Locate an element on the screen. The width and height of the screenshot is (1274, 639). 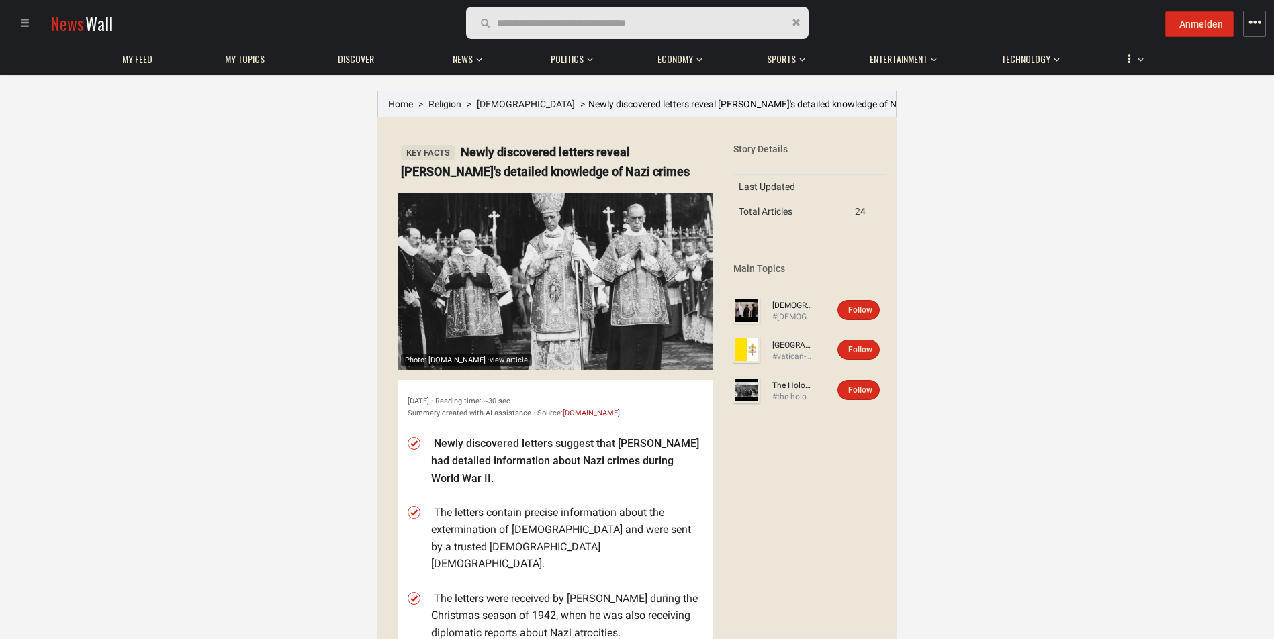
span: Technology is located at coordinates (1025, 59).